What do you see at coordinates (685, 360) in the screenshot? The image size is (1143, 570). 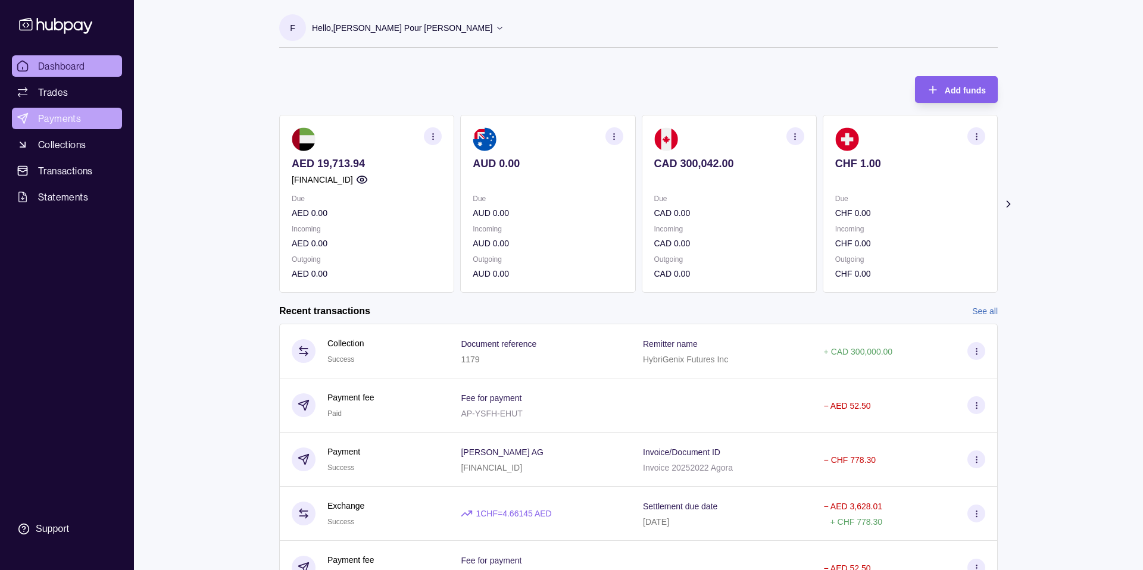 I see `p: HybriGenix Futures Inc` at bounding box center [685, 360].